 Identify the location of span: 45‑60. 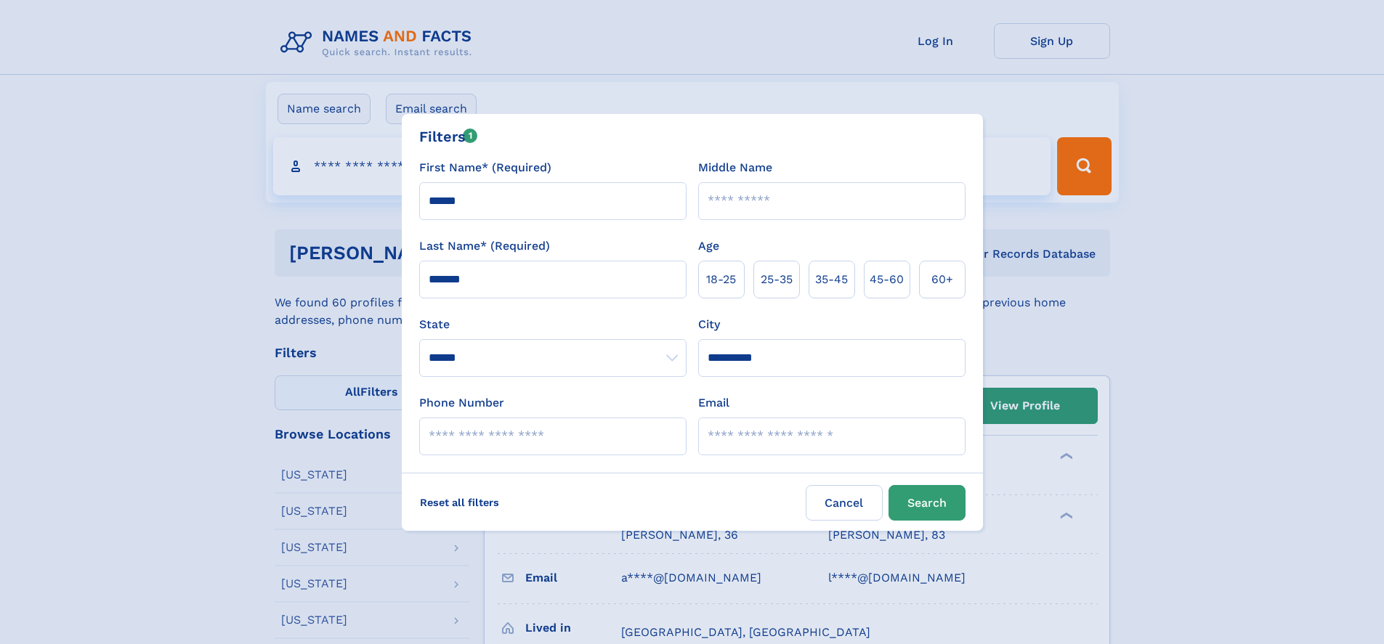
(886, 280).